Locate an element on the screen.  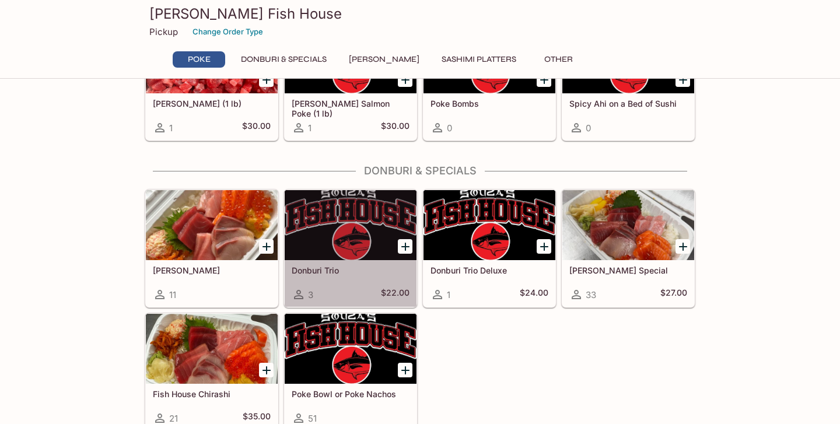
div: Donburi Trio Deluxe is located at coordinates (489, 225).